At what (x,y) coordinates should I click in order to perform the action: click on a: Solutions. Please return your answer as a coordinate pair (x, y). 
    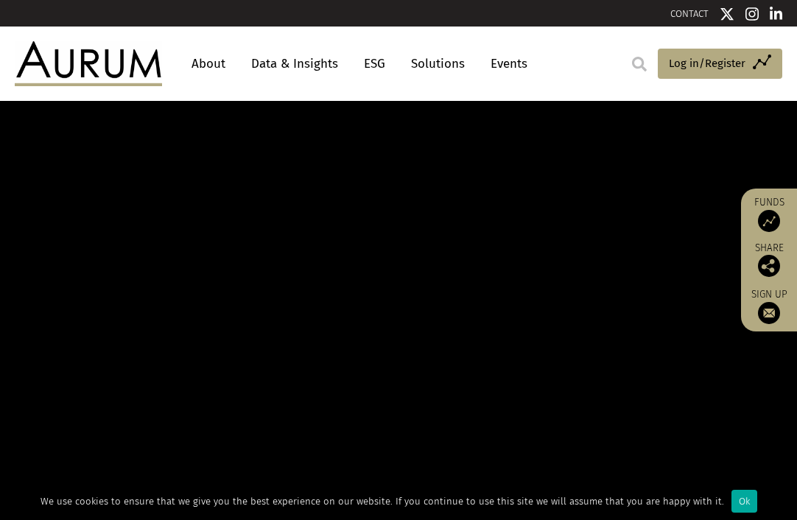
    Looking at the image, I should click on (437, 63).